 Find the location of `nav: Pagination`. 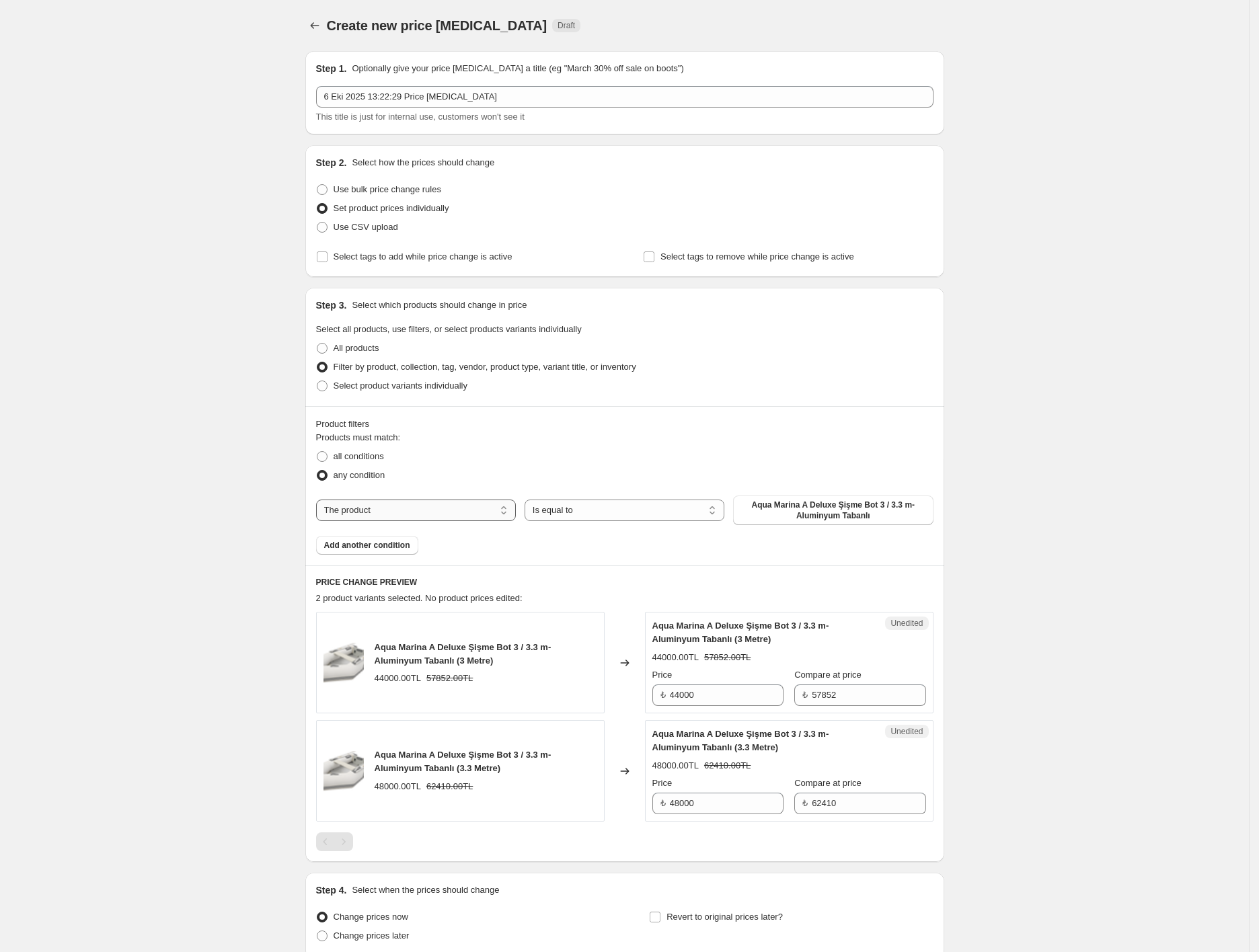

nav: Pagination is located at coordinates (334, 842).